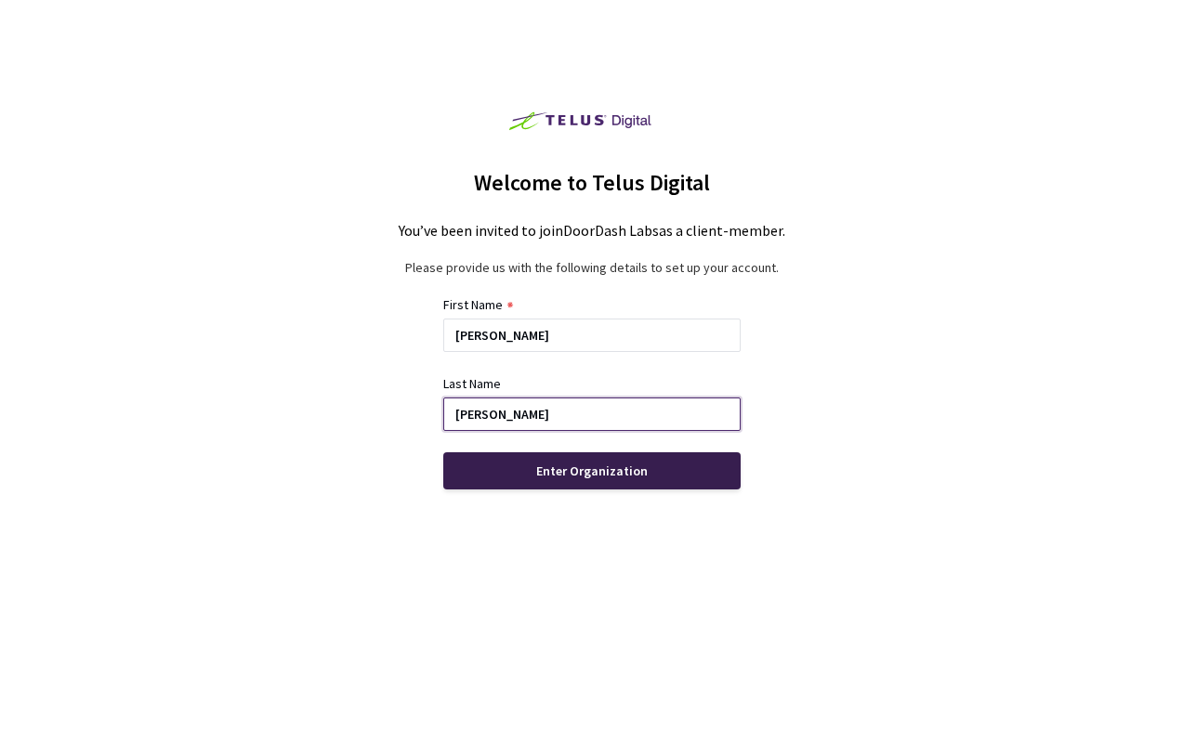 This screenshot has width=1183, height=729. What do you see at coordinates (592, 183) in the screenshot?
I see `div: Welcome to Telus Digital` at bounding box center [592, 183].